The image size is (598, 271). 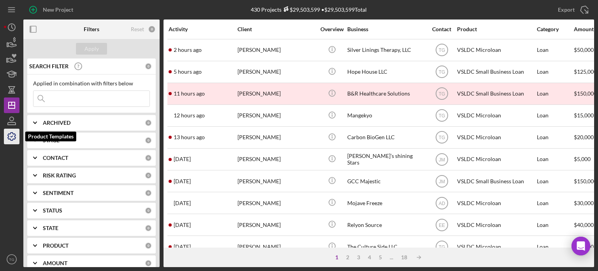 What do you see at coordinates (56, 245) in the screenshot?
I see `b: PRODUCT` at bounding box center [56, 245].